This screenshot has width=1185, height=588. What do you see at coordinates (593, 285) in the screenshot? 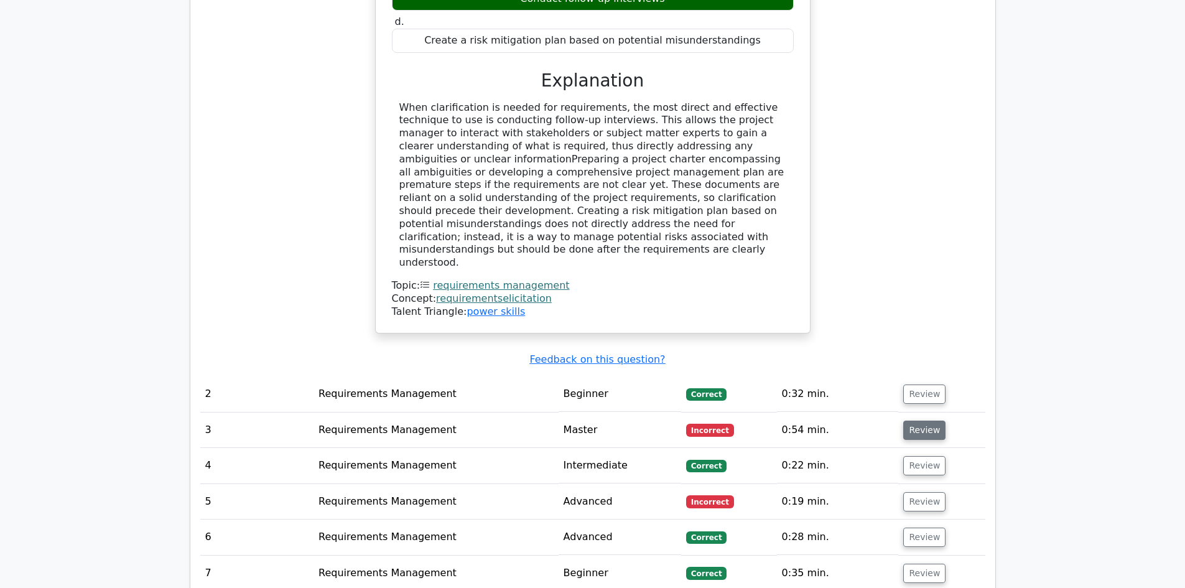
I see `div: Topic:` at bounding box center [593, 285].